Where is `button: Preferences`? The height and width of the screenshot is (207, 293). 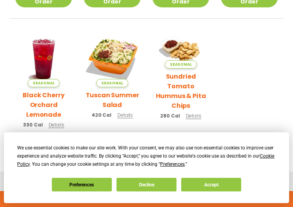
button: Preferences is located at coordinates (82, 185).